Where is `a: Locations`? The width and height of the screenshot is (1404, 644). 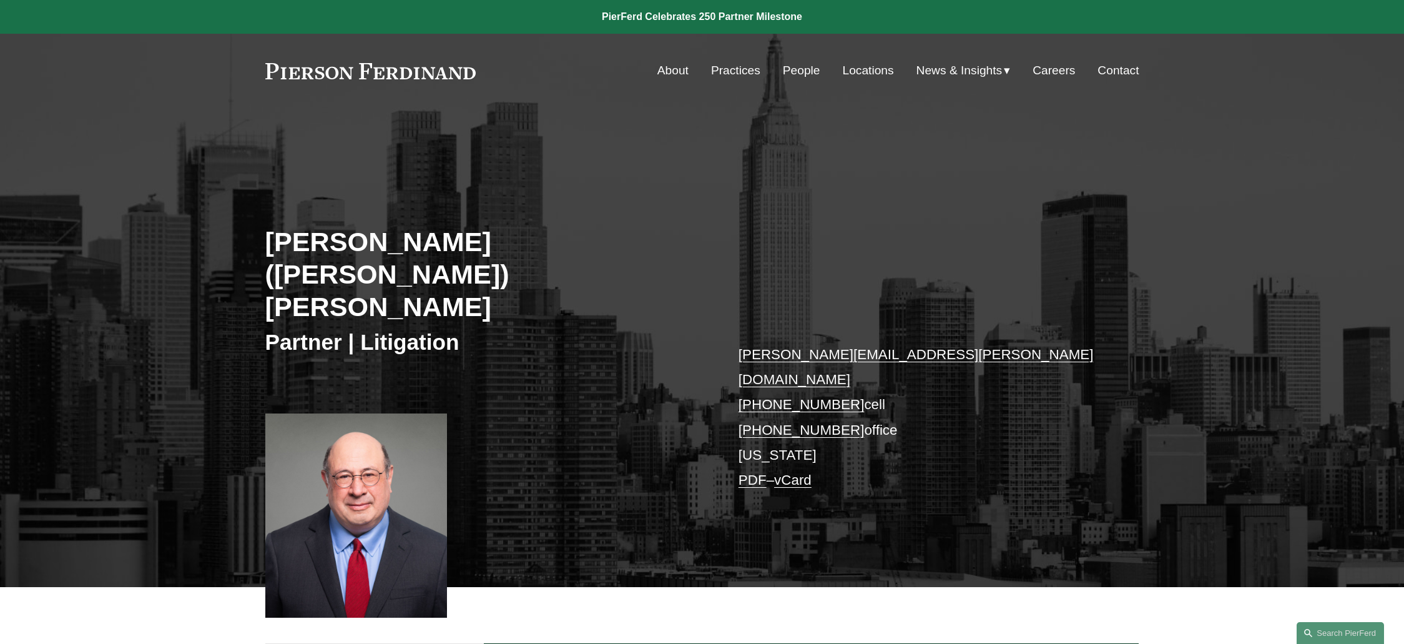
a: Locations is located at coordinates (868, 71).